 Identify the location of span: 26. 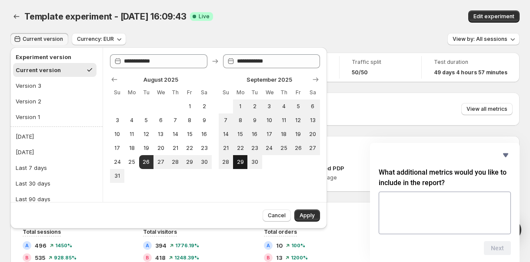
(298, 148).